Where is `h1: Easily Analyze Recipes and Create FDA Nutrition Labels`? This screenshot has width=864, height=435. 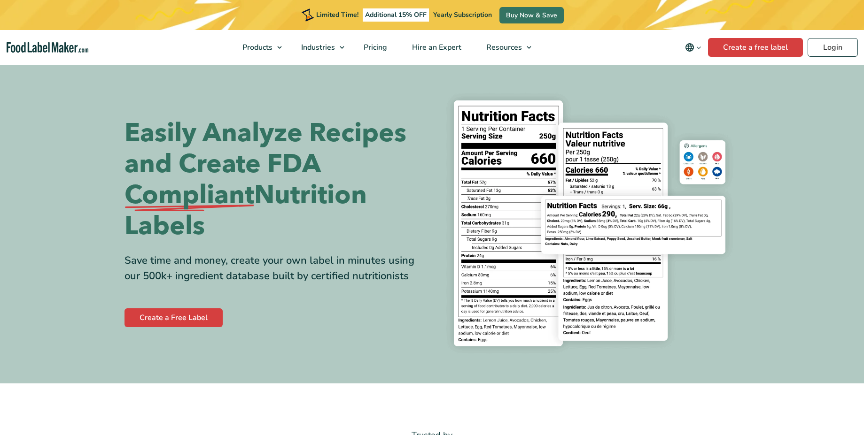 h1: Easily Analyze Recipes and Create FDA Nutrition Labels is located at coordinates (275, 180).